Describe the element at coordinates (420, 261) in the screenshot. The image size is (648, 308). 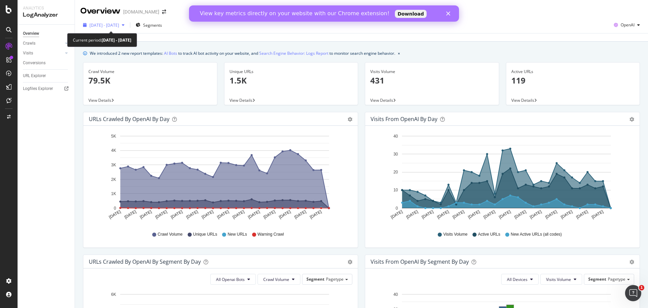
I see `div: Visits from OpenAI By Segment By Day` at that location.